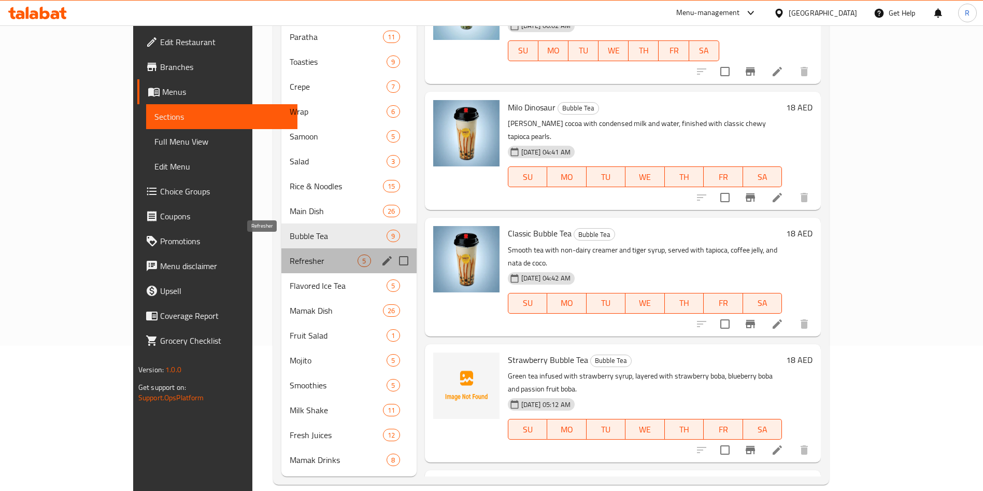 The height and width of the screenshot is (491, 983). What do you see at coordinates (224, 241) in the screenshot?
I see `span: Promotions` at bounding box center [224, 241].